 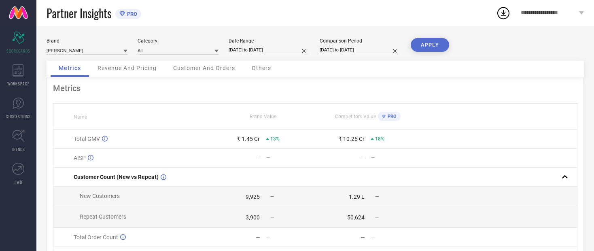 I want to click on span: 13%, so click(x=275, y=139).